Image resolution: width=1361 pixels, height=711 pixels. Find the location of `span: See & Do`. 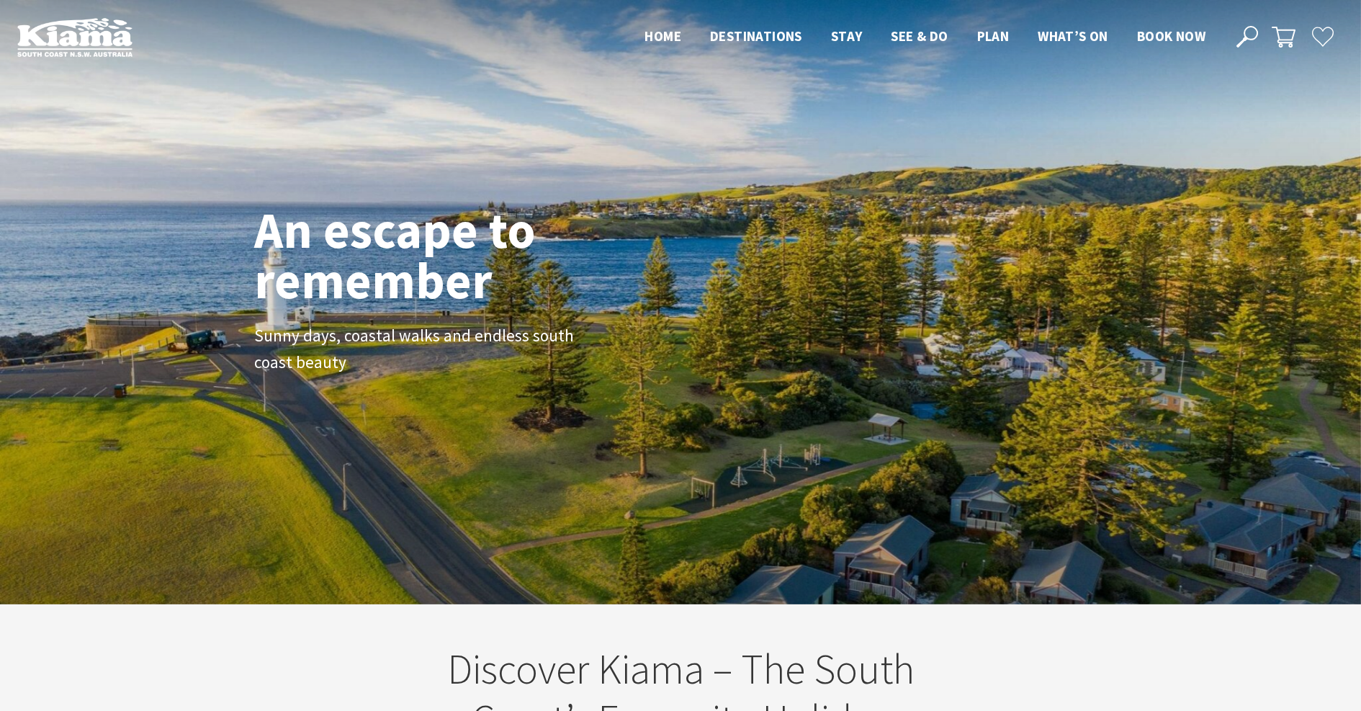

span: See & Do is located at coordinates (919, 36).